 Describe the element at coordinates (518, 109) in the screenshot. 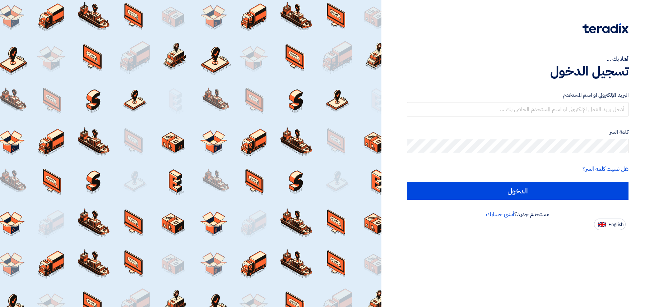

I see `input: أدخل بريد العمل الإلكتروني او اسم المستخدم الخاص بك ...` at that location.